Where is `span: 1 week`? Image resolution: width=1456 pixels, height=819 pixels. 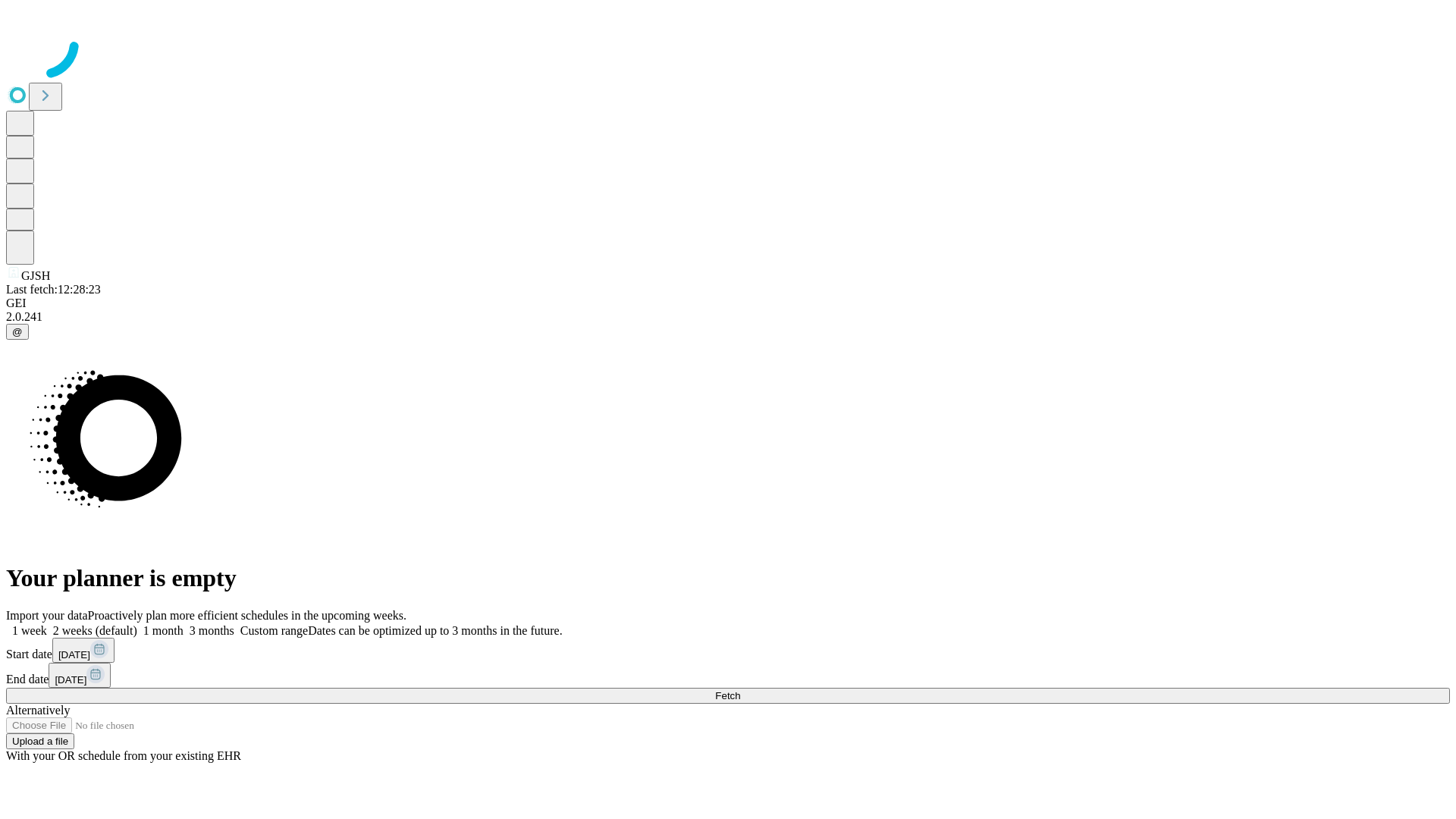 span: 1 week is located at coordinates (30, 630).